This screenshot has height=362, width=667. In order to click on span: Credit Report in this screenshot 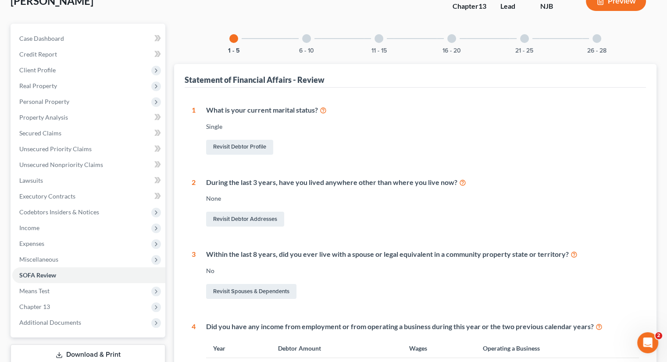, I will do `click(38, 54)`.